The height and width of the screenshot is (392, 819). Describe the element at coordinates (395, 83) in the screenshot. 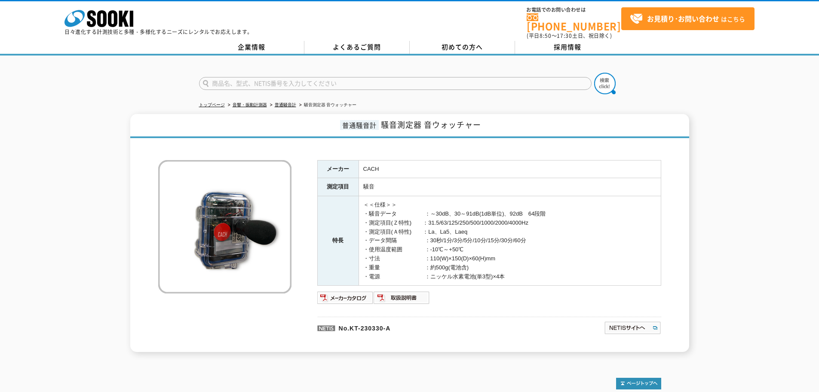

I see `input: 商品名、型式、NETIS番号を入力してください` at that location.